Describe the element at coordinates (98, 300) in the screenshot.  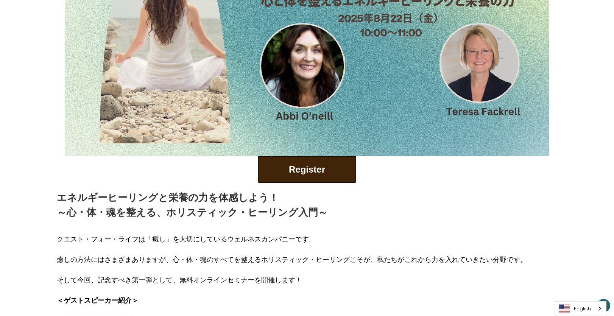
I see `strong: ＜ゲストスピーカー紹介＞` at that location.